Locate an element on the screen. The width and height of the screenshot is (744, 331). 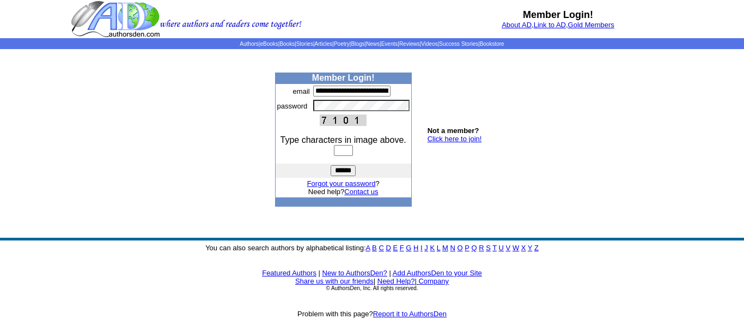
a: B is located at coordinates (374, 247).